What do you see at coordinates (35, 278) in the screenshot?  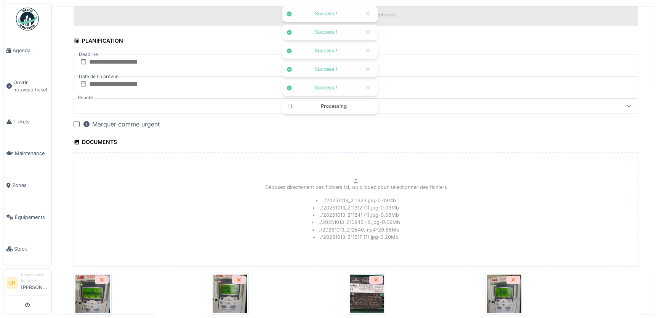 I see `div: Responsable technicien` at bounding box center [35, 278].